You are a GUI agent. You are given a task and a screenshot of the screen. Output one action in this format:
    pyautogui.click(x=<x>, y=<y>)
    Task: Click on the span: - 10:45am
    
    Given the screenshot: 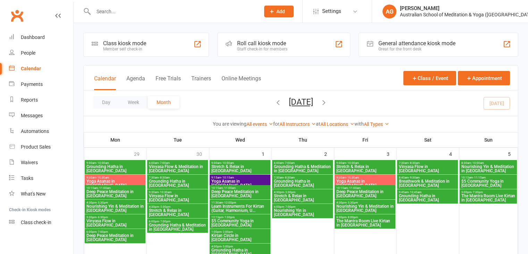 What is the action you would take?
    pyautogui.click(x=415, y=192)
    